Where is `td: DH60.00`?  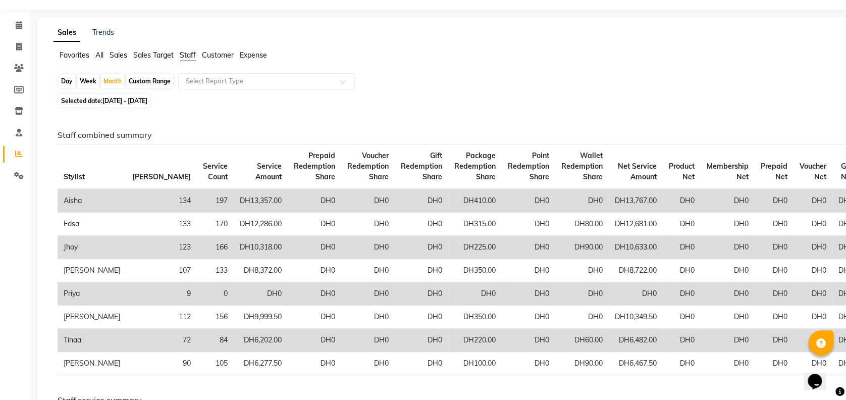
td: DH60.00 is located at coordinates (582, 340).